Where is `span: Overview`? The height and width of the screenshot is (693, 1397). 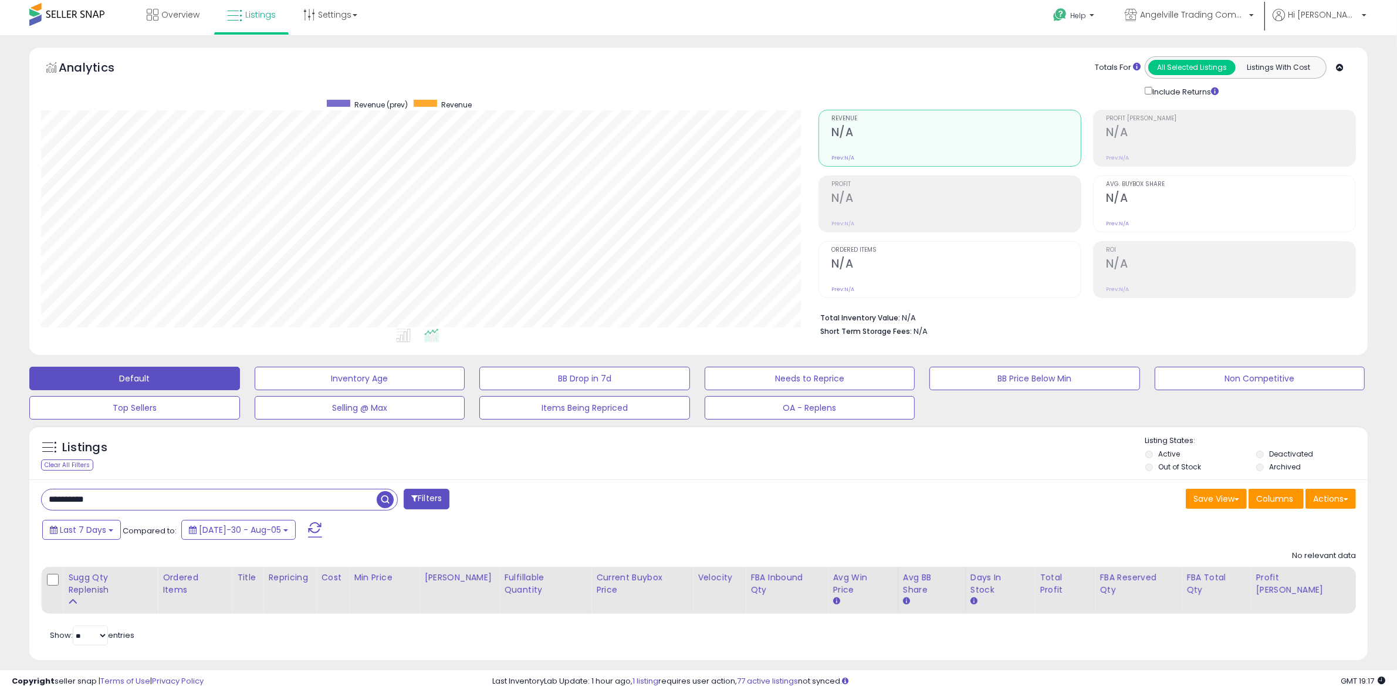 span: Overview is located at coordinates (180, 15).